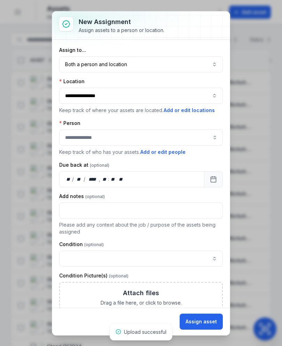  What do you see at coordinates (94, 275) in the screenshot?
I see `label: Condition Picture(s)` at bounding box center [94, 275].